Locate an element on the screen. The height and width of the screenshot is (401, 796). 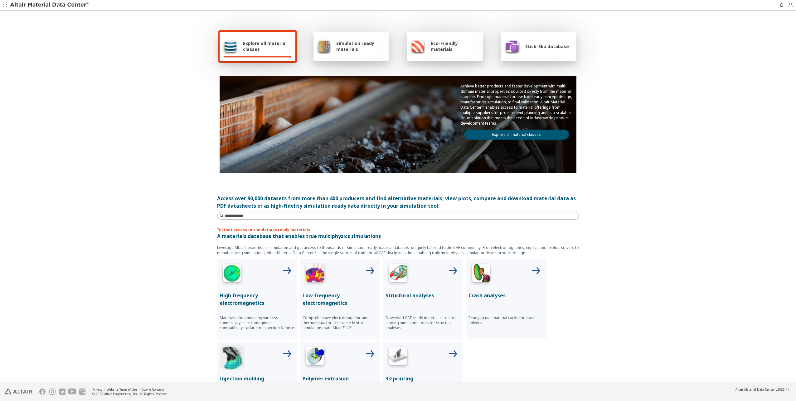
p: Injection molding is located at coordinates (257, 378).